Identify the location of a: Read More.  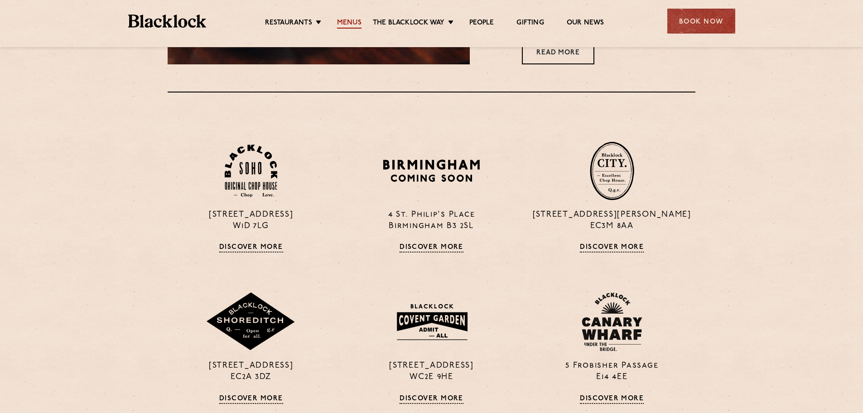
(558, 52).